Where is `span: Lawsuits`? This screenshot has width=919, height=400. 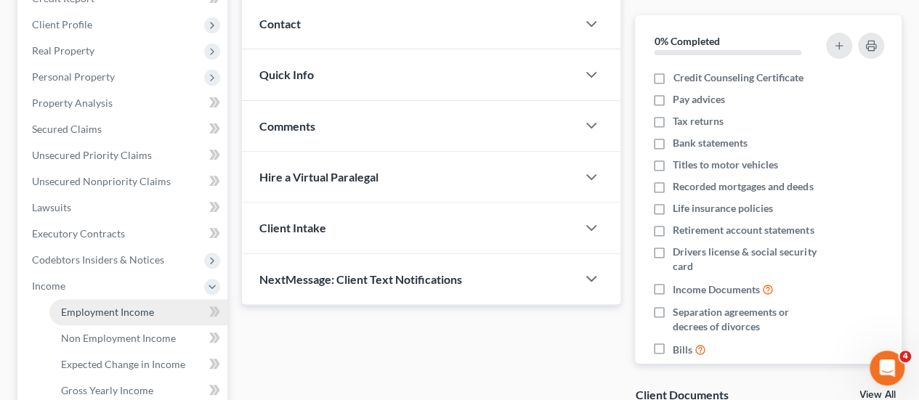 span: Lawsuits is located at coordinates (52, 207).